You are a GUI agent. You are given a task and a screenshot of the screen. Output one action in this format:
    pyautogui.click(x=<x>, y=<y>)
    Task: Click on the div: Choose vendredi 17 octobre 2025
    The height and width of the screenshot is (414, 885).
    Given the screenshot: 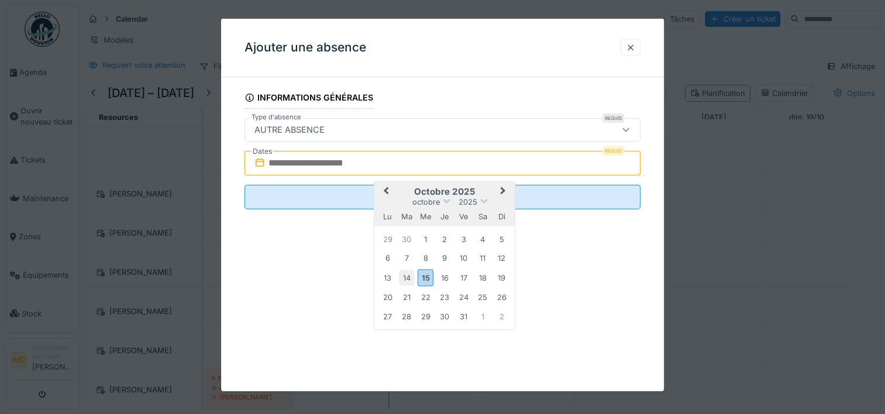 What is the action you would take?
    pyautogui.click(x=463, y=277)
    